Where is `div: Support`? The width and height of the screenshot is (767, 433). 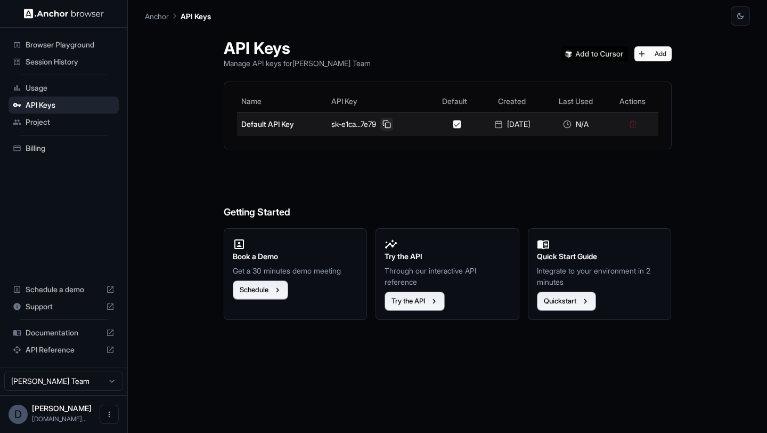 div: Support is located at coordinates (63, 306).